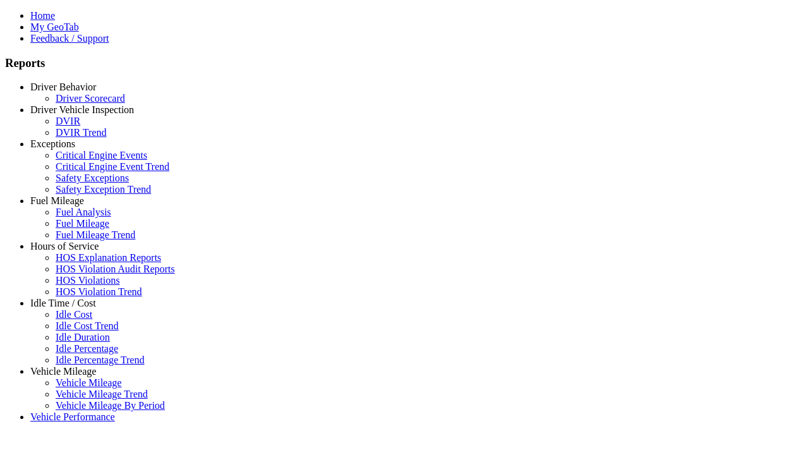 The width and height of the screenshot is (809, 455). What do you see at coordinates (92, 178) in the screenshot?
I see `a: Safety Exceptions` at bounding box center [92, 178].